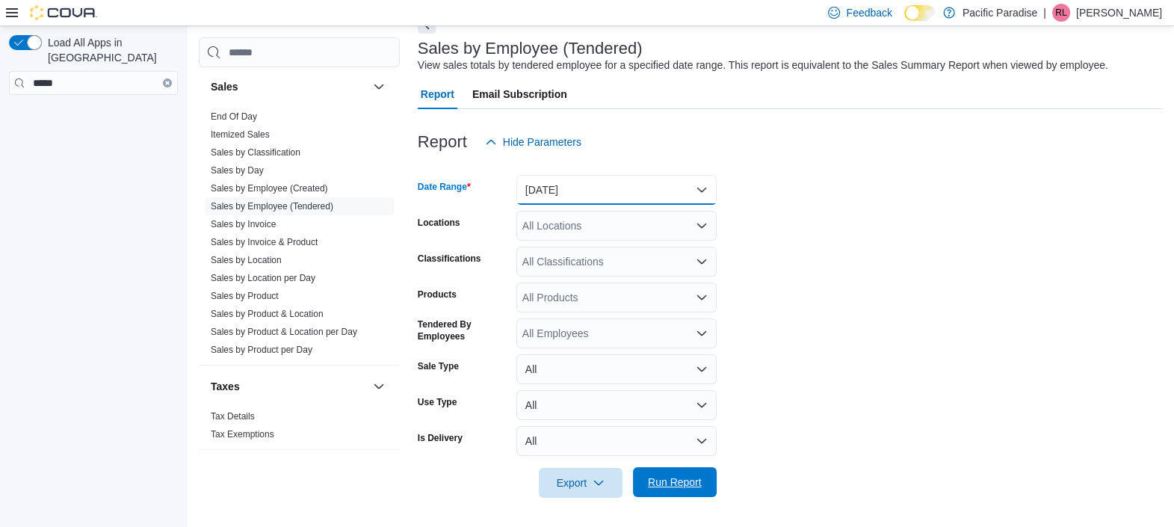 Image resolution: width=1174 pixels, height=527 pixels. Describe the element at coordinates (243, 224) in the screenshot. I see `a: Sales by Invoice` at that location.